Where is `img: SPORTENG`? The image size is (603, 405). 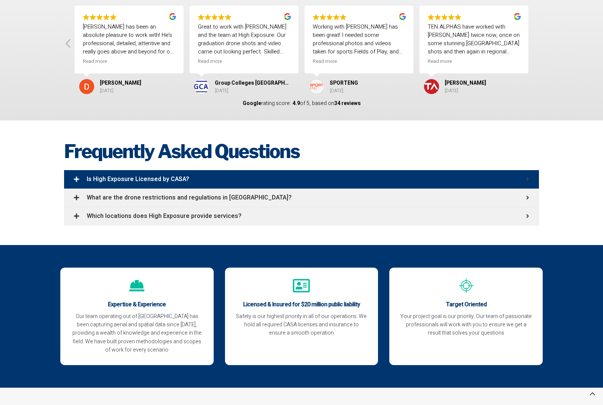 img: SPORTENG is located at coordinates (317, 87).